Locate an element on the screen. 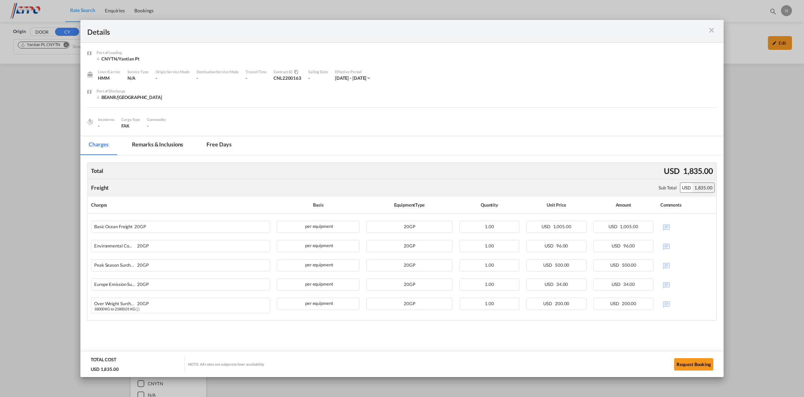  button: Request Booking is located at coordinates (694, 364).